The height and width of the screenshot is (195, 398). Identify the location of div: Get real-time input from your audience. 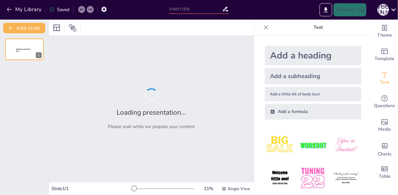
(385, 102).